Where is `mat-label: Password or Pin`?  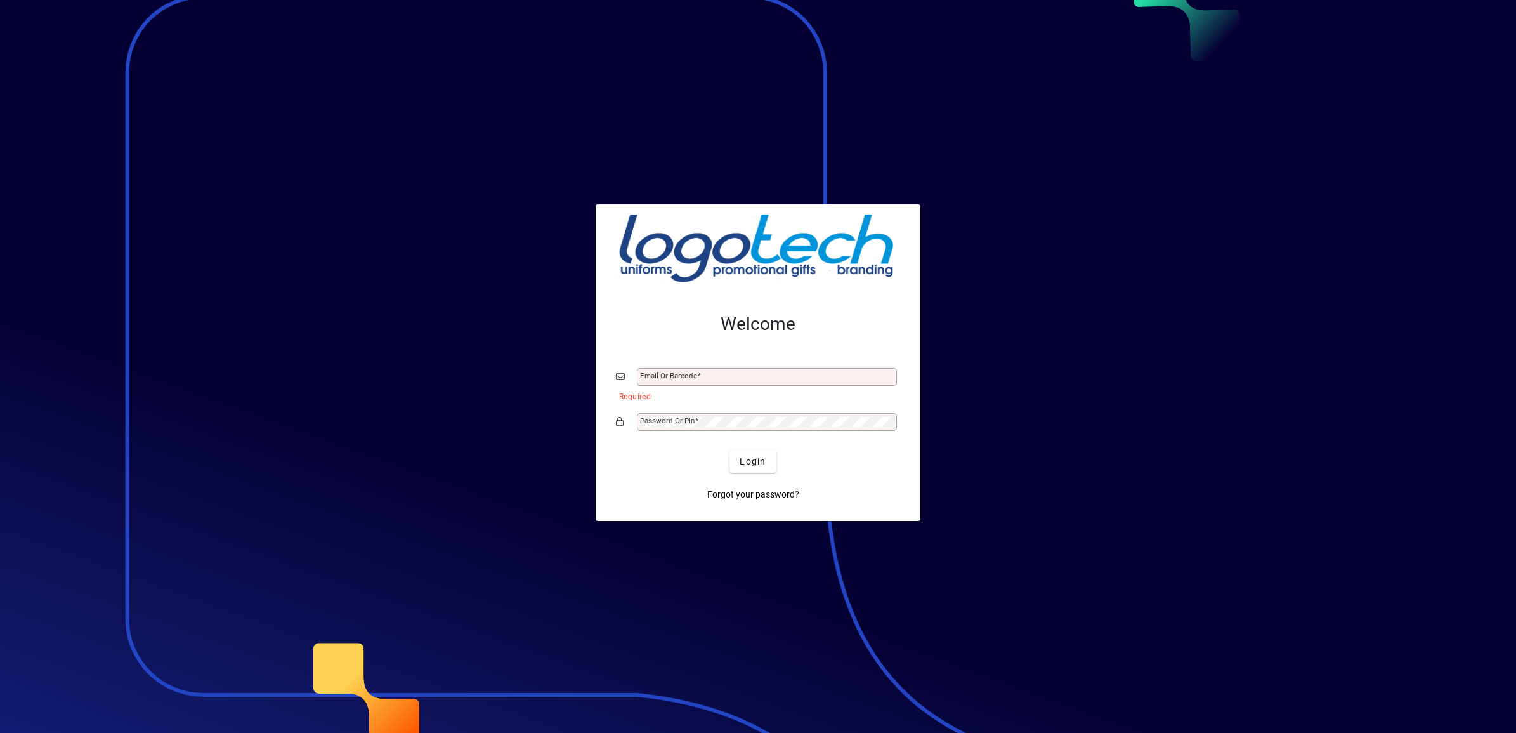
mat-label: Password or Pin is located at coordinates (667, 421).